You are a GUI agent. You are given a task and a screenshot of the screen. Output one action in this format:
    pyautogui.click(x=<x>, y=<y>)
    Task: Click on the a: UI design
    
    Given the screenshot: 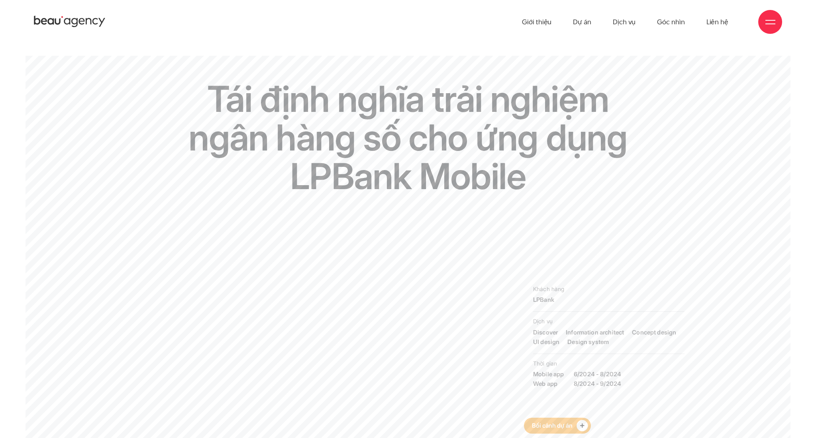 What is the action you would take?
    pyautogui.click(x=546, y=342)
    